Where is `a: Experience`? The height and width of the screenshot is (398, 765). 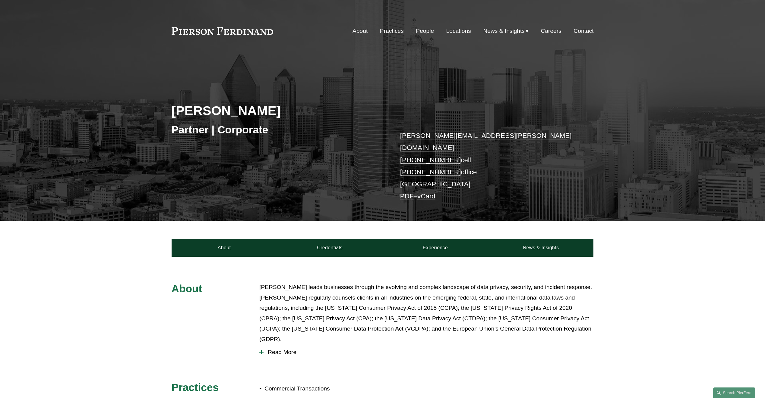
a: Experience is located at coordinates (435, 248).